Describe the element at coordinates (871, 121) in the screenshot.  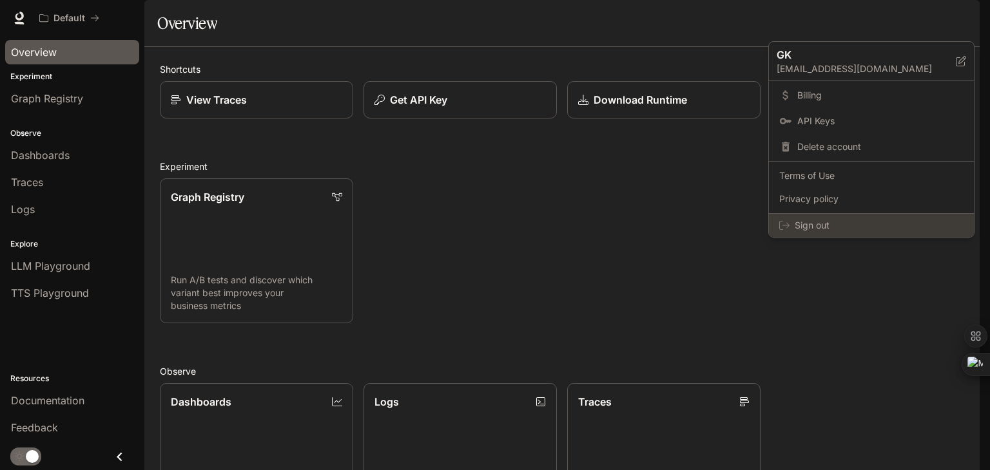
I see `a: API Keys` at that location.